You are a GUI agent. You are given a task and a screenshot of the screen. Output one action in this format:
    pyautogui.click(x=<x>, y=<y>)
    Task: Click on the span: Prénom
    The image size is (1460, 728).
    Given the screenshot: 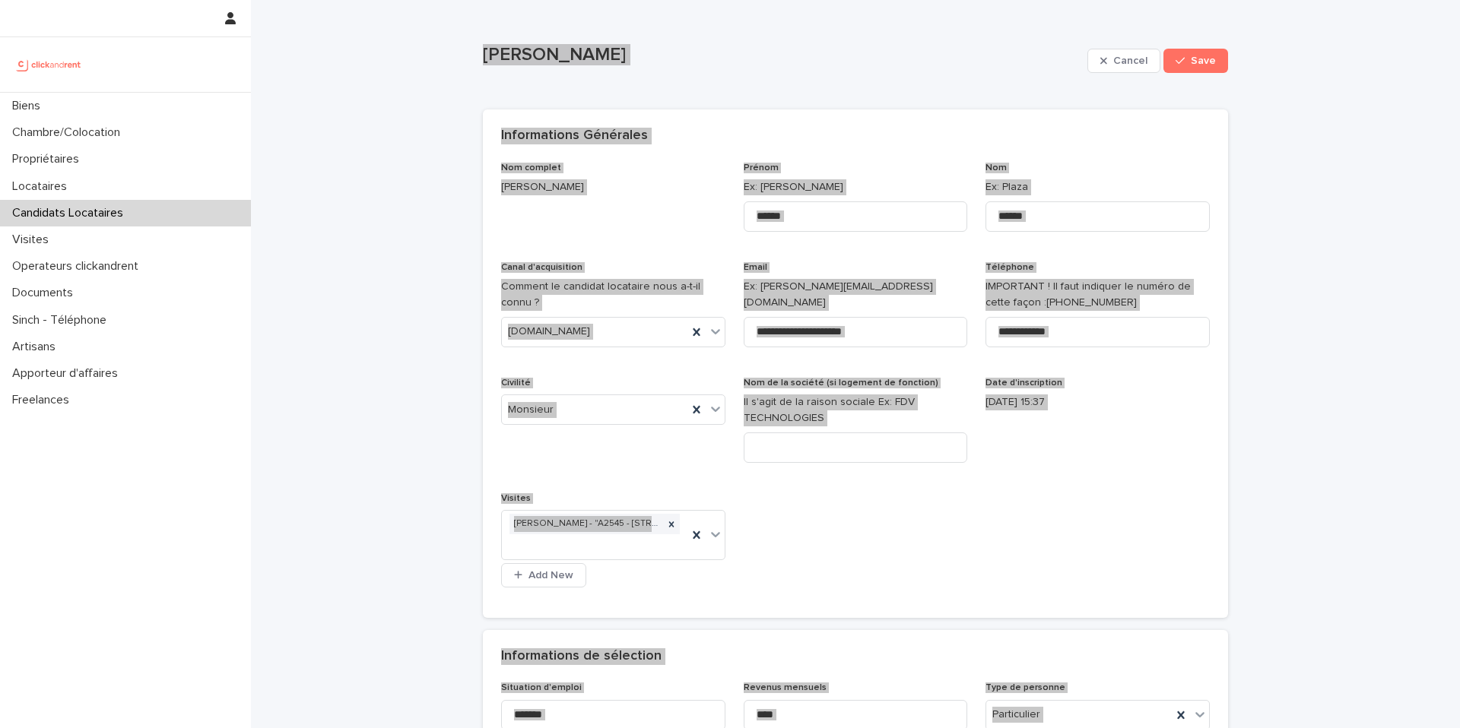 What is the action you would take?
    pyautogui.click(x=761, y=168)
    